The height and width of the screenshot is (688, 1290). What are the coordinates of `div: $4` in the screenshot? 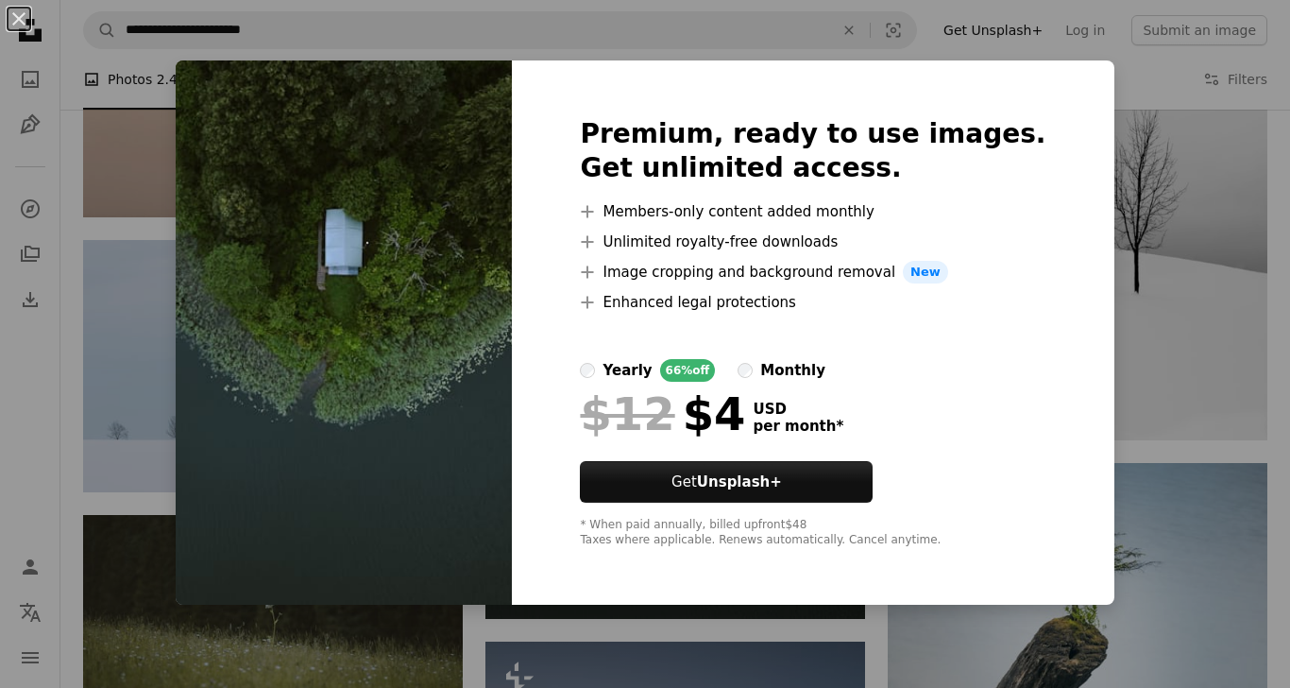 It's located at (662, 414).